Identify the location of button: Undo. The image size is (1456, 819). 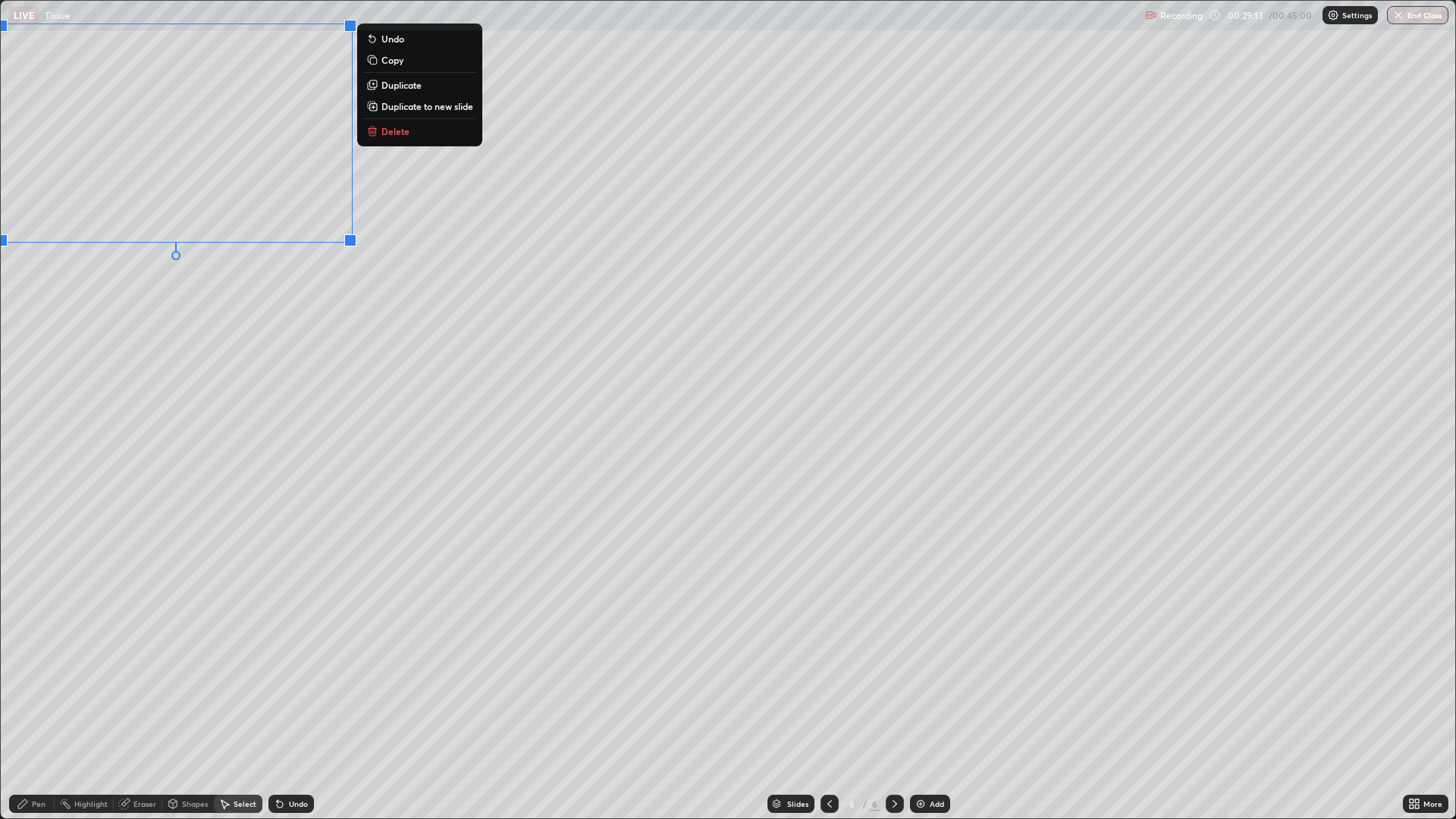
(419, 39).